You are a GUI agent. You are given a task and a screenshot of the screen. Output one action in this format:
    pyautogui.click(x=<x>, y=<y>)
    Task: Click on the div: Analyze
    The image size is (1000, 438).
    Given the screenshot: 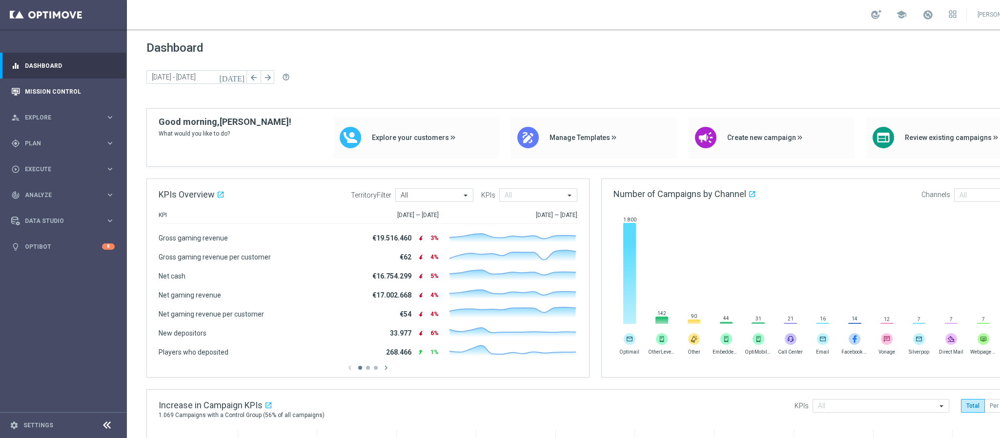 What is the action you would take?
    pyautogui.click(x=58, y=195)
    